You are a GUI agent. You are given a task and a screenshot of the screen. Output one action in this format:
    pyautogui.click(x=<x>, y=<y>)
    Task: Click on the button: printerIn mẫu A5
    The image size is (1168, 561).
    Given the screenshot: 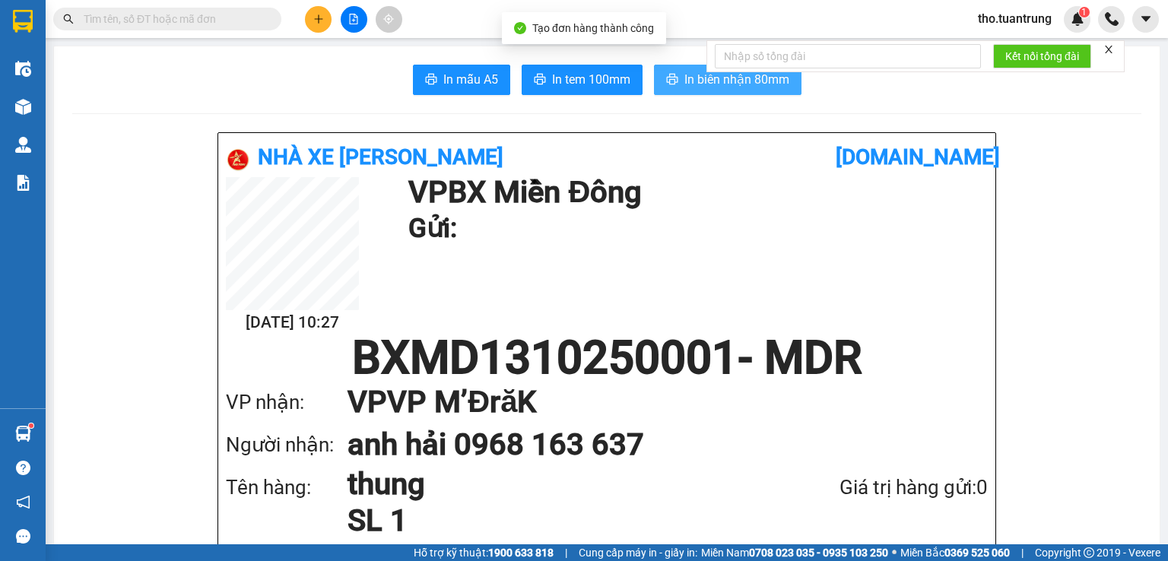 What is the action you would take?
    pyautogui.click(x=462, y=80)
    